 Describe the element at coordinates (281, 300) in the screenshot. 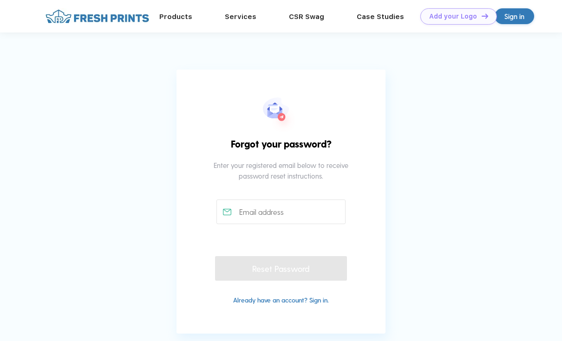

I see `a: Already have an account? Sign in.` at that location.